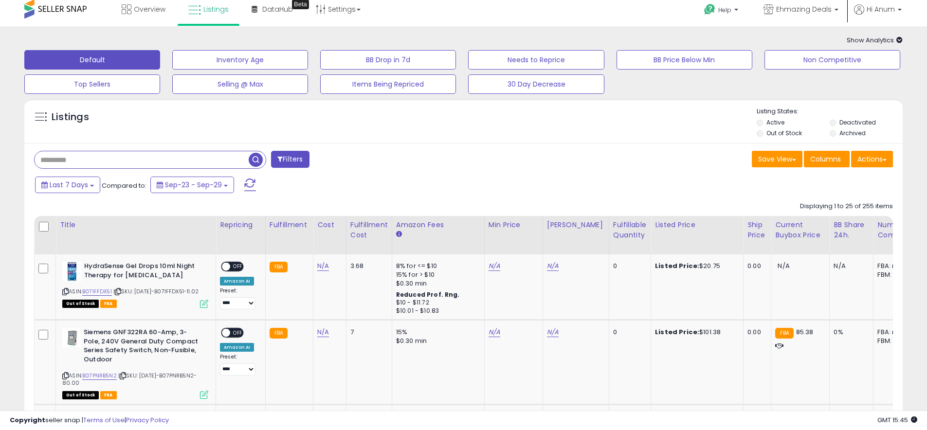 This screenshot has width=927, height=430. I want to click on button: 30 Day Decrease, so click(536, 84).